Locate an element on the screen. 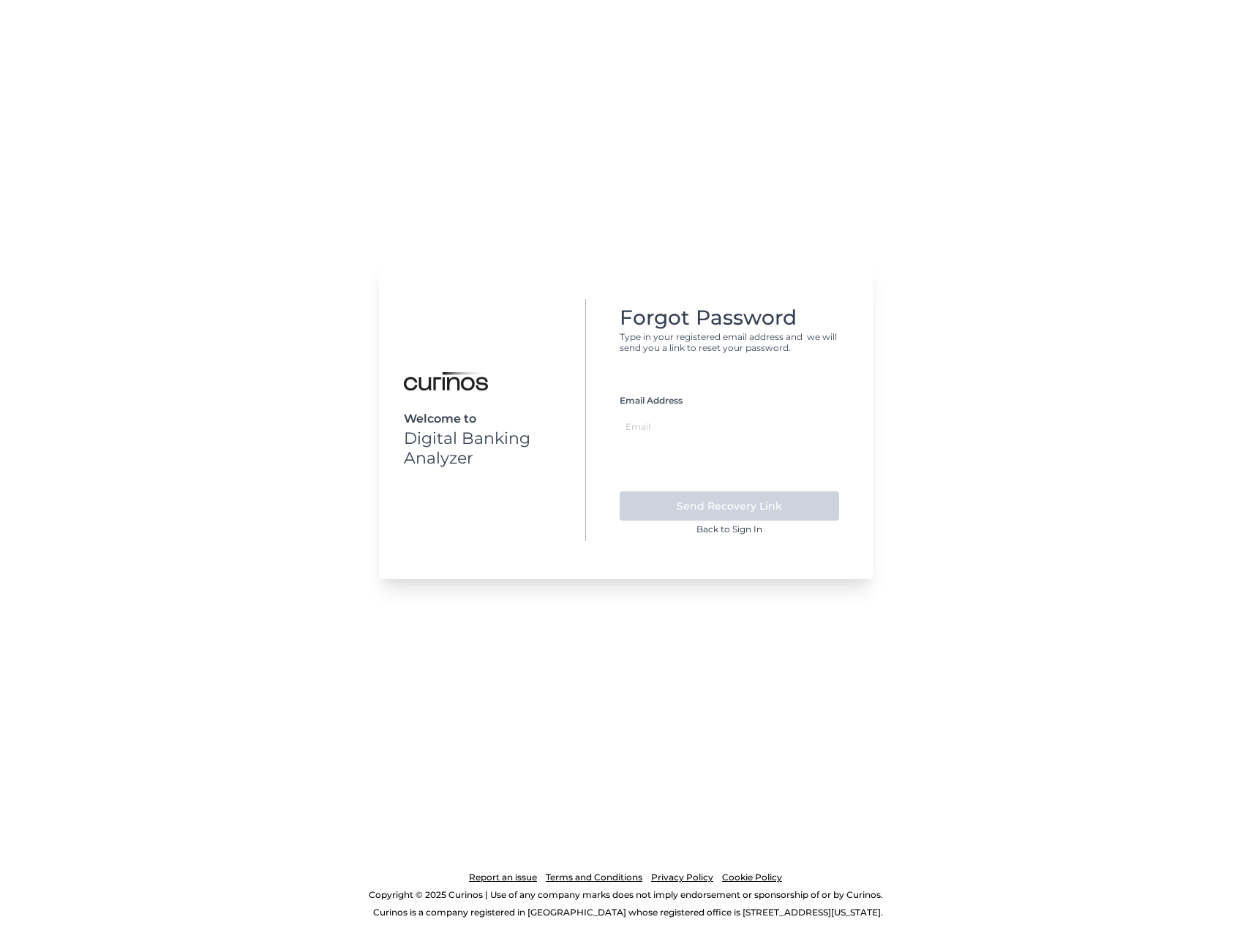 The width and height of the screenshot is (1251, 933). button: Send Recovery Link is located at coordinates (729, 506).